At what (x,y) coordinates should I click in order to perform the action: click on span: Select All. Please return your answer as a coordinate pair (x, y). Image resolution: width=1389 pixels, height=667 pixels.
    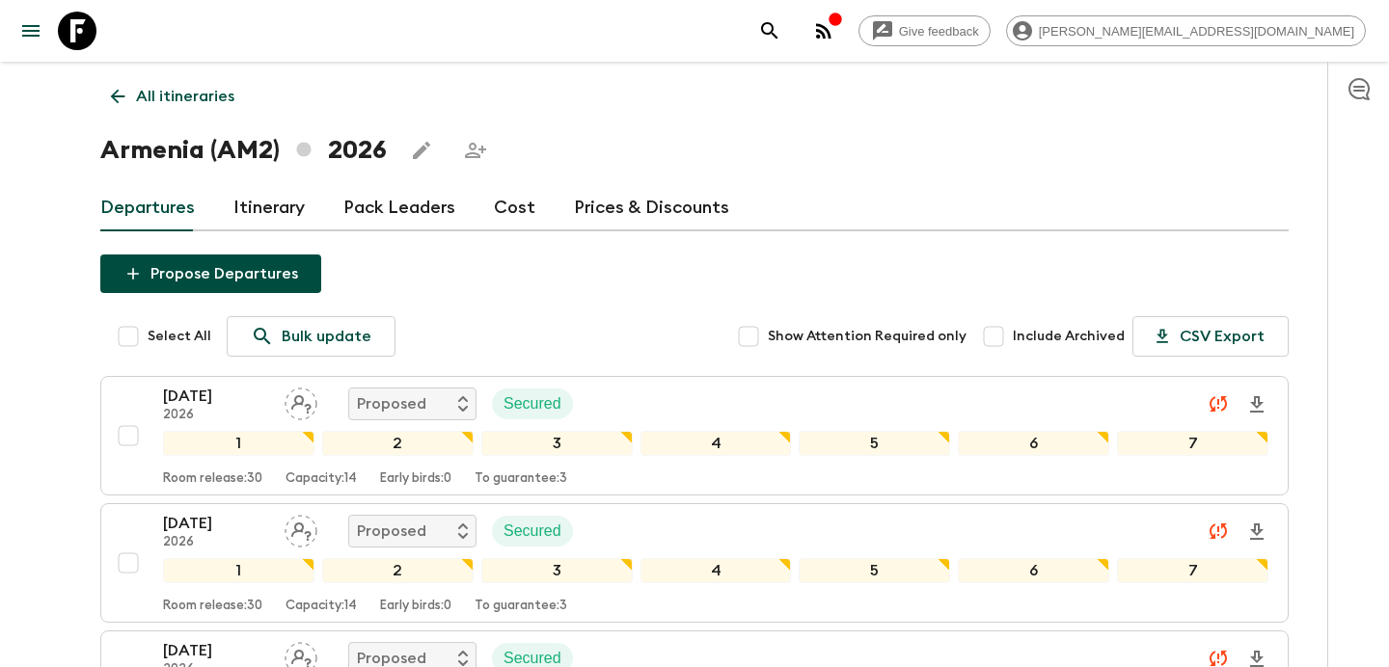
    Looking at the image, I should click on (179, 337).